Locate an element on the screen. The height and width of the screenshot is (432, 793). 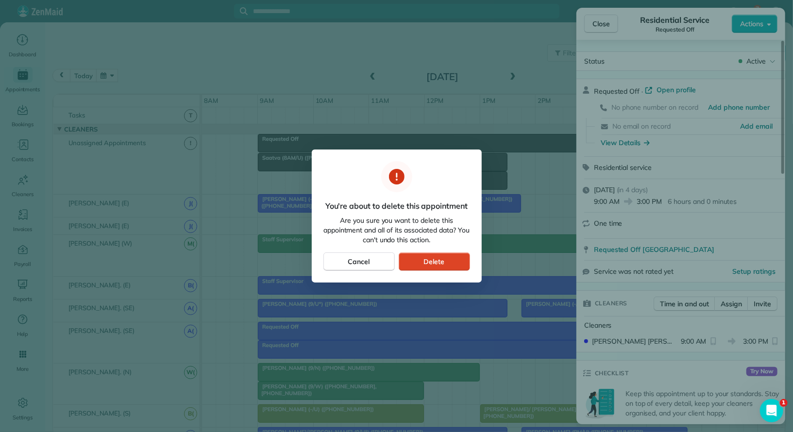
span: Delete is located at coordinates (434, 262).